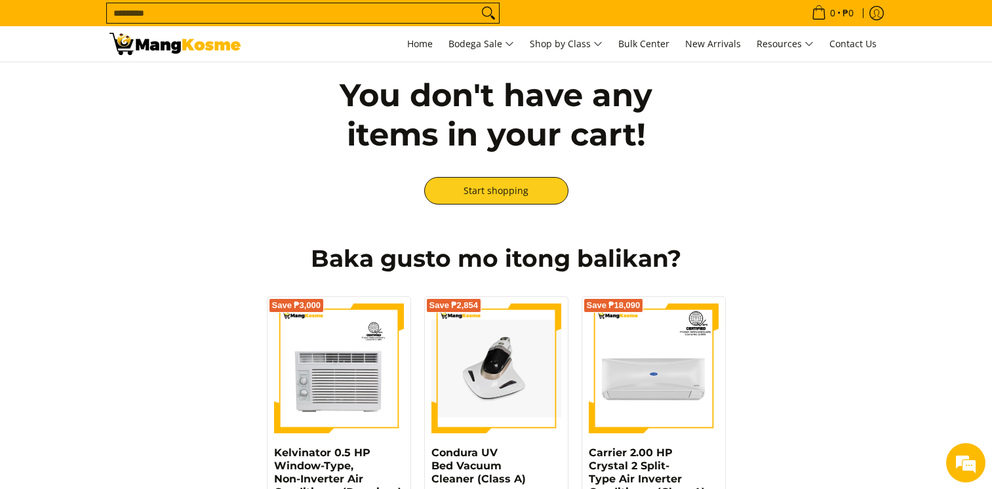 Image resolution: width=992 pixels, height=489 pixels. What do you see at coordinates (496, 115) in the screenshot?
I see `h2: You don't have any items in your cart!` at bounding box center [496, 115].